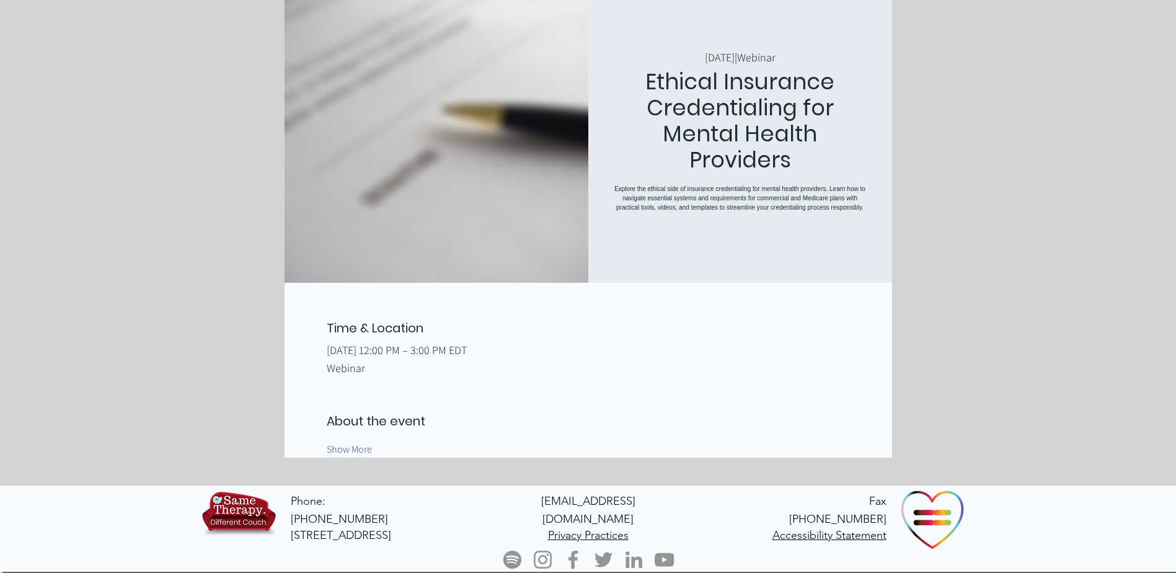  Describe the element at coordinates (829, 535) in the screenshot. I see `span: Accessibility Statement` at that location.